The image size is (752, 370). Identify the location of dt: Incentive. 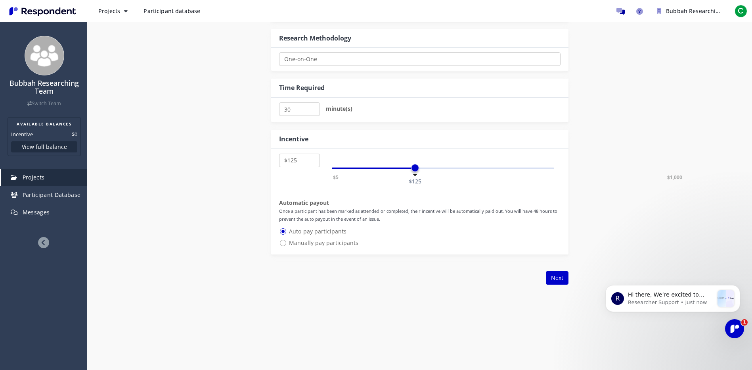
(22, 134).